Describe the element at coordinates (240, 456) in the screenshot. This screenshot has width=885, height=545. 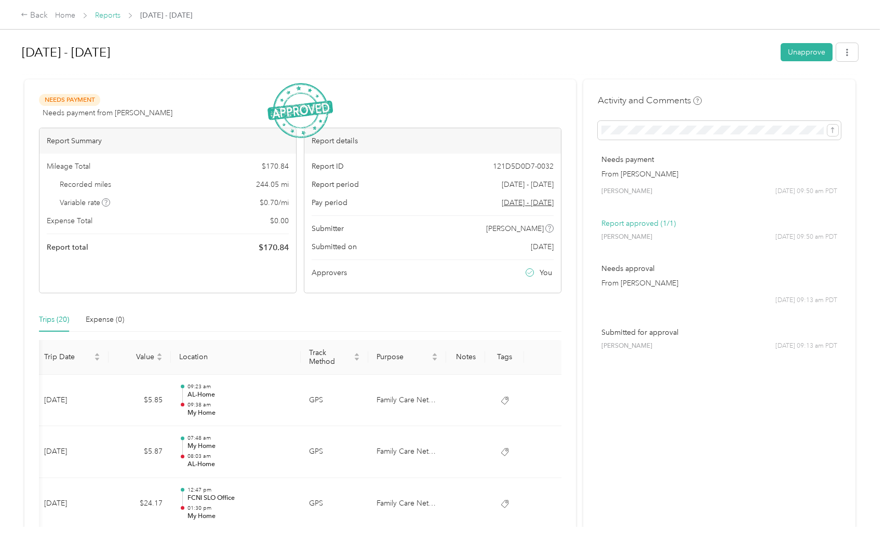
I see `p: 08:03 am` at that location.